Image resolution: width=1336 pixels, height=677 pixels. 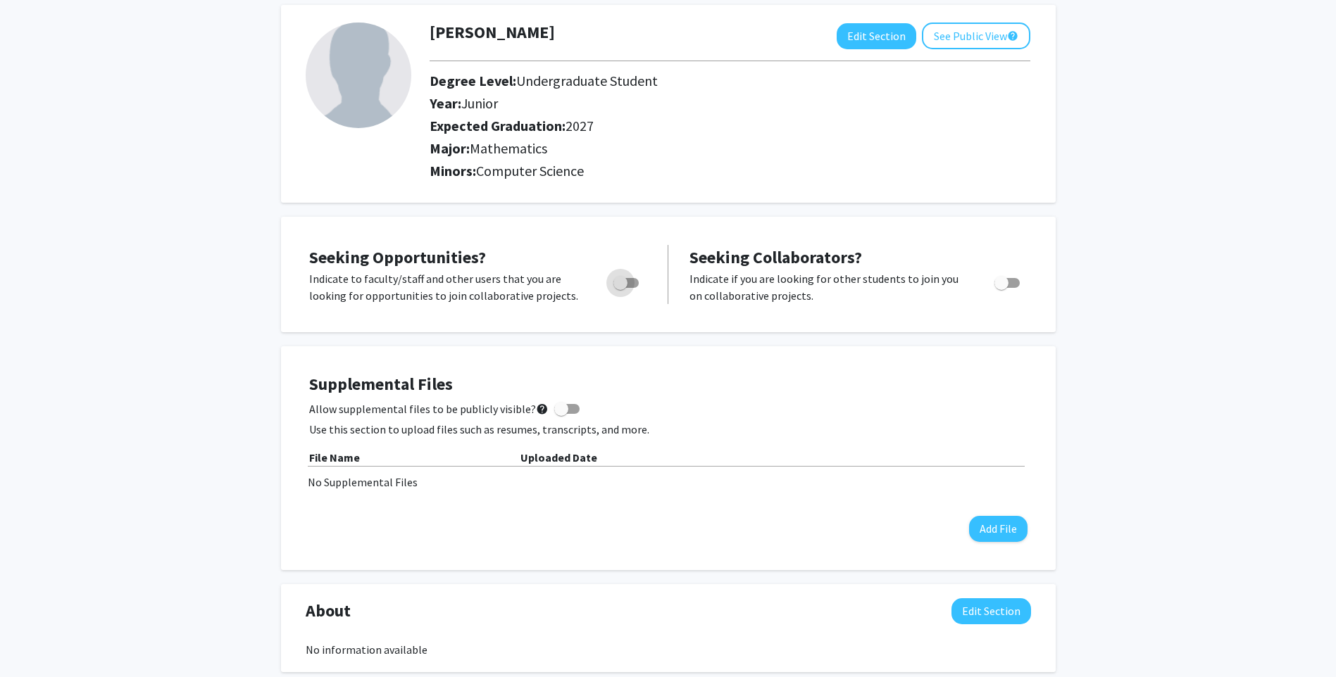 I want to click on b: Uploaded Date, so click(x=558, y=458).